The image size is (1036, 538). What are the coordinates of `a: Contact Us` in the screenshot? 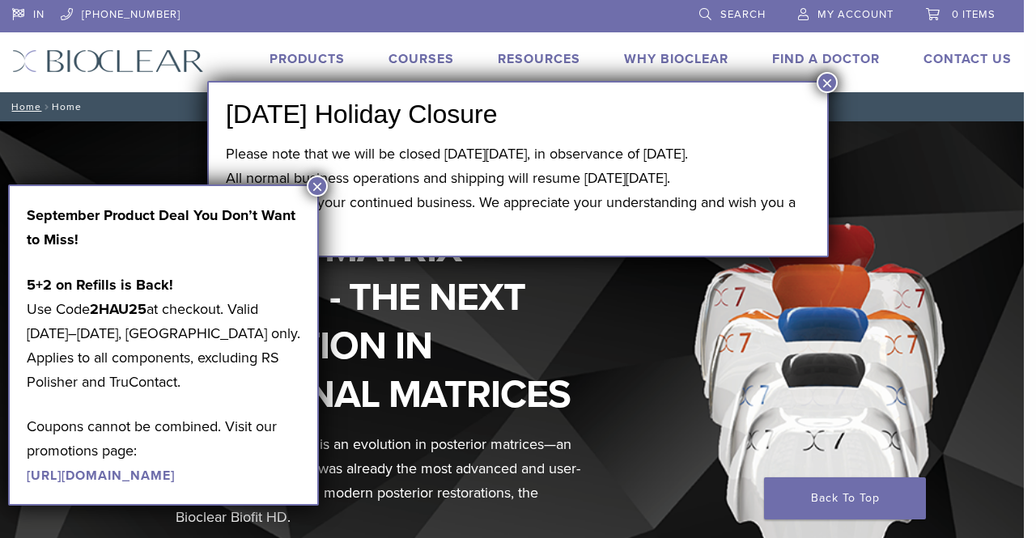 It's located at (967, 59).